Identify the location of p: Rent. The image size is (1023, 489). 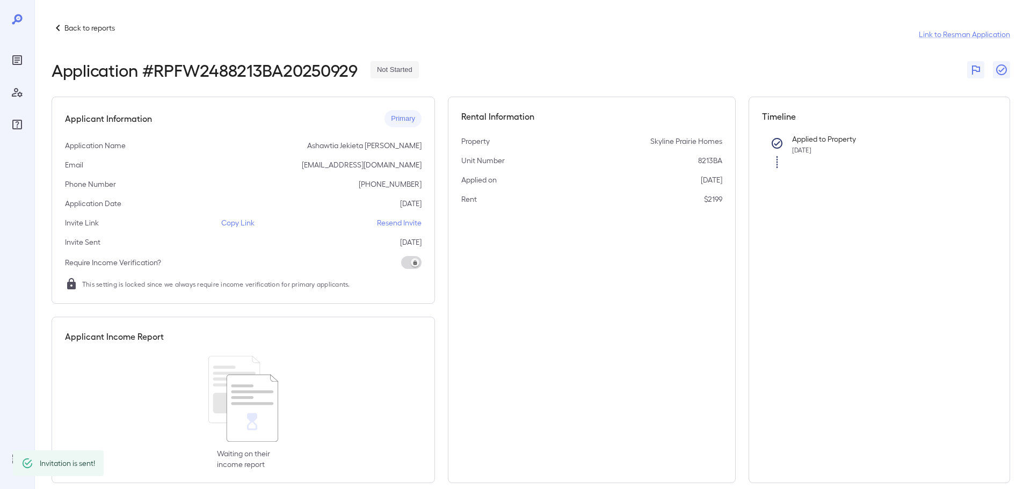
(469, 199).